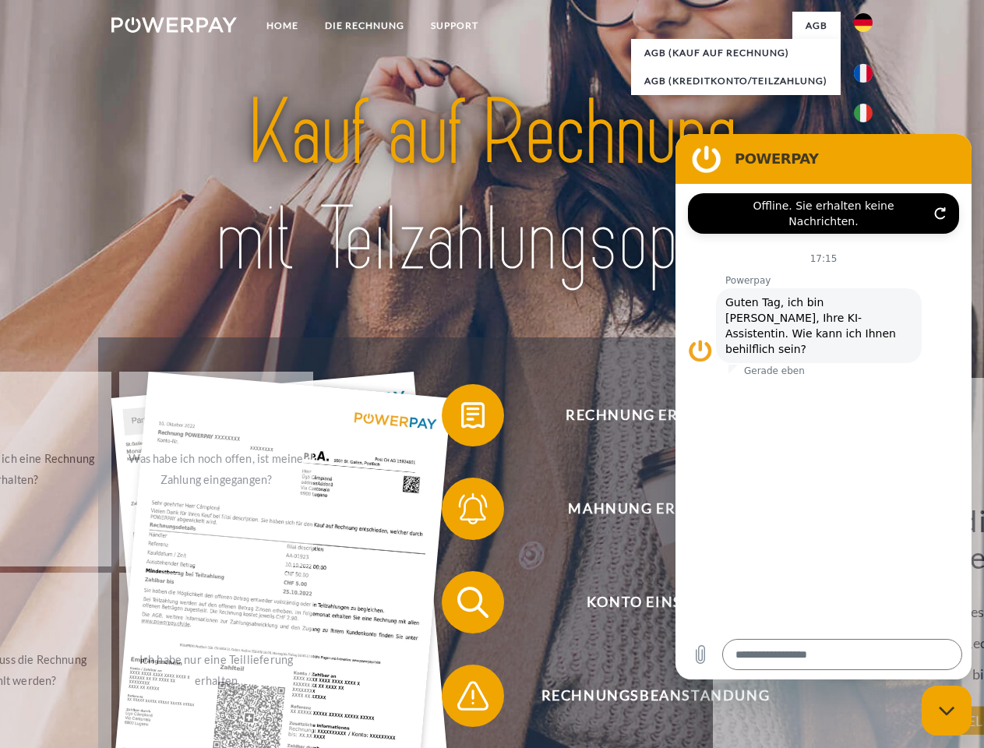 This screenshot has height=748, width=984. Describe the element at coordinates (816, 26) in the screenshot. I see `a: agb` at that location.